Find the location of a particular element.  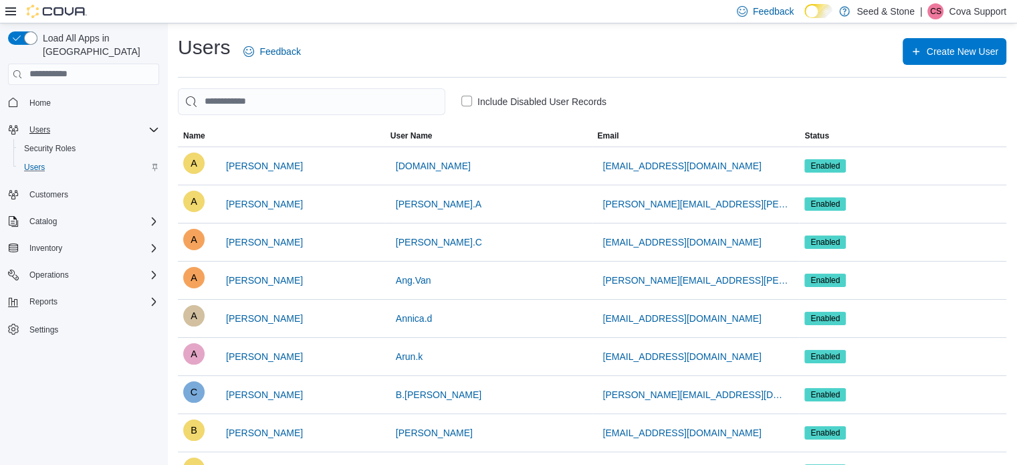

a: Security Roles is located at coordinates (49, 148).